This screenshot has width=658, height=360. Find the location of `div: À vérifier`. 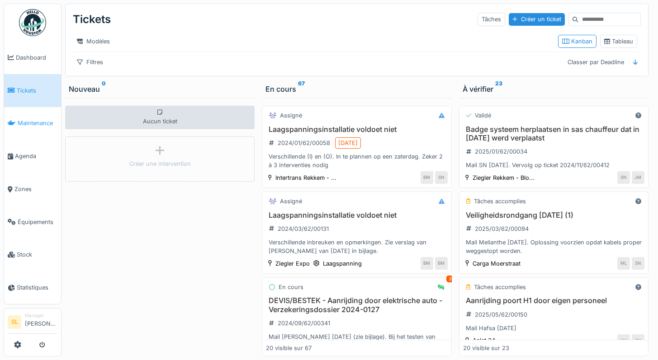

div: À vérifier is located at coordinates (554, 89).